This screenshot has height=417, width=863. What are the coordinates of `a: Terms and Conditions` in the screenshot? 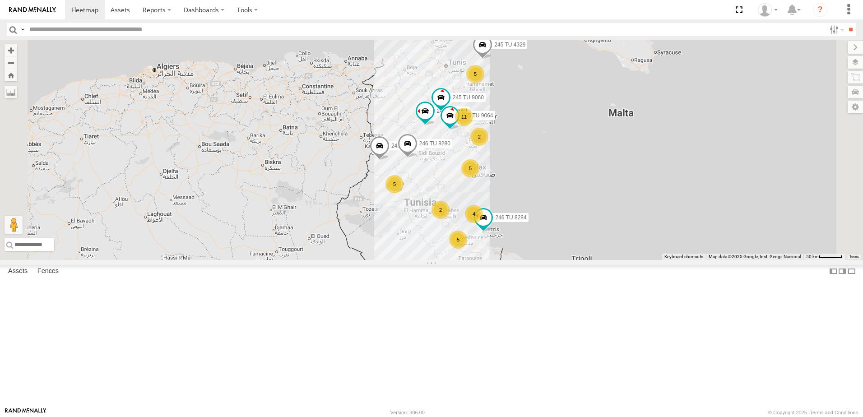 It's located at (834, 413).